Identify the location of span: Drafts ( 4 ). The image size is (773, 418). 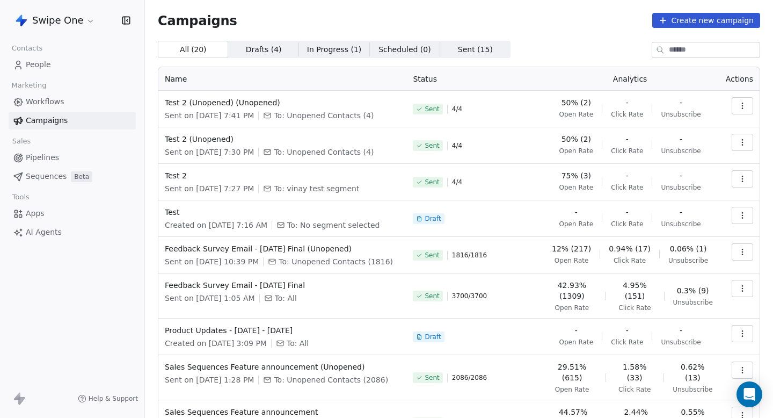
(264, 49).